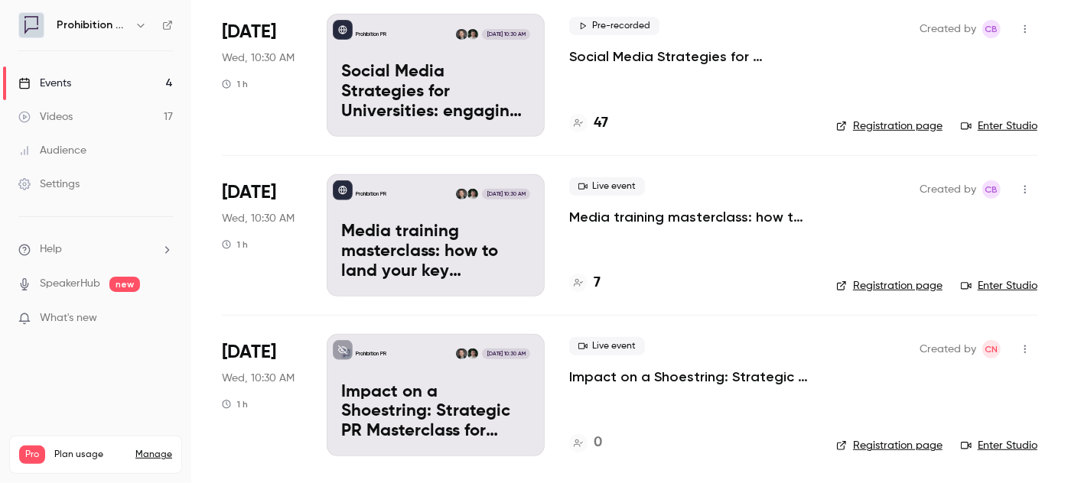 This screenshot has height=483, width=1068. I want to click on a: Media training masterclass: how to land your key messages in a digital-first worldProhibition PRW..., so click(435, 236).